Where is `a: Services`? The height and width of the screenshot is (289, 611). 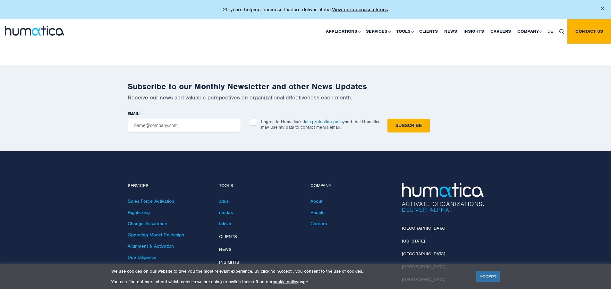 a: Services is located at coordinates (378, 31).